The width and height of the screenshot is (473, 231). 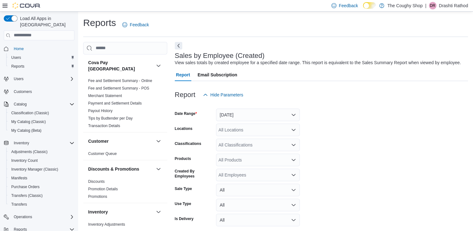 What do you see at coordinates (96, 181) in the screenshot?
I see `a: Discounts` at bounding box center [96, 181].